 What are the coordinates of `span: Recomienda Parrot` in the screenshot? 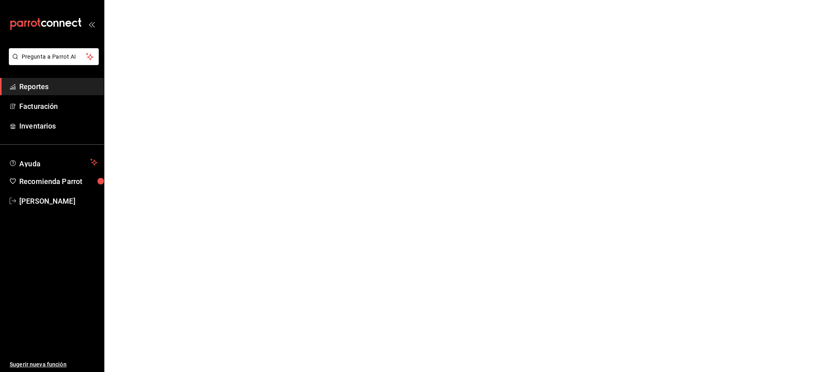 It's located at (58, 181).